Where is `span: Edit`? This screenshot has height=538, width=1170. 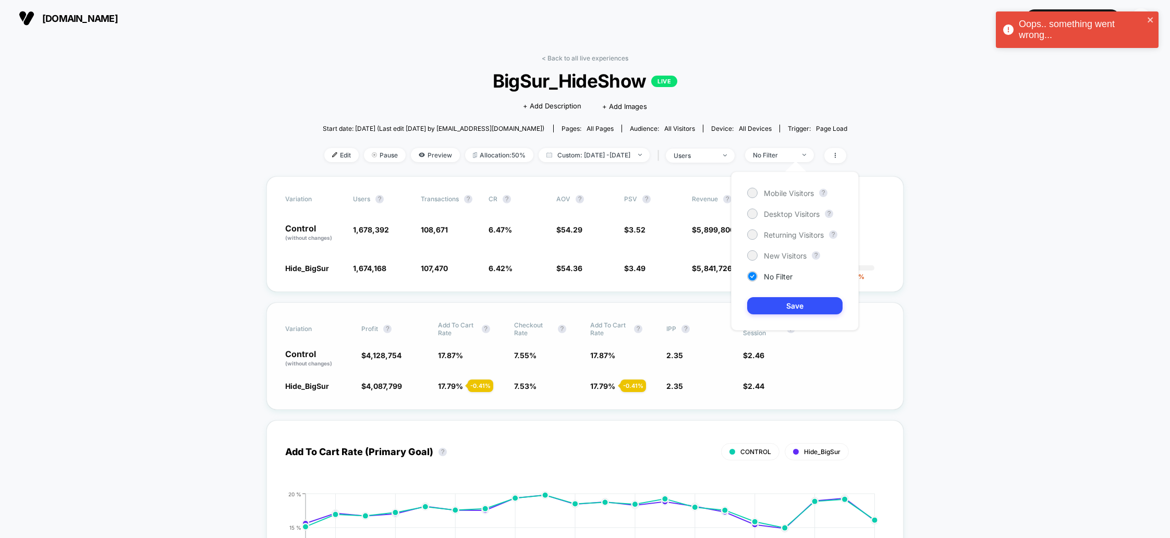
span: Edit is located at coordinates (342, 155).